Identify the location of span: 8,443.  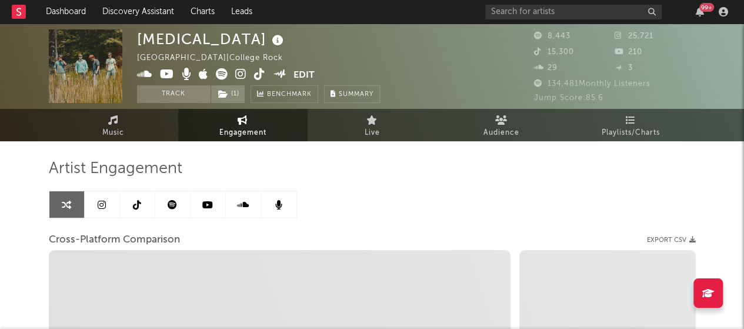
(552, 36).